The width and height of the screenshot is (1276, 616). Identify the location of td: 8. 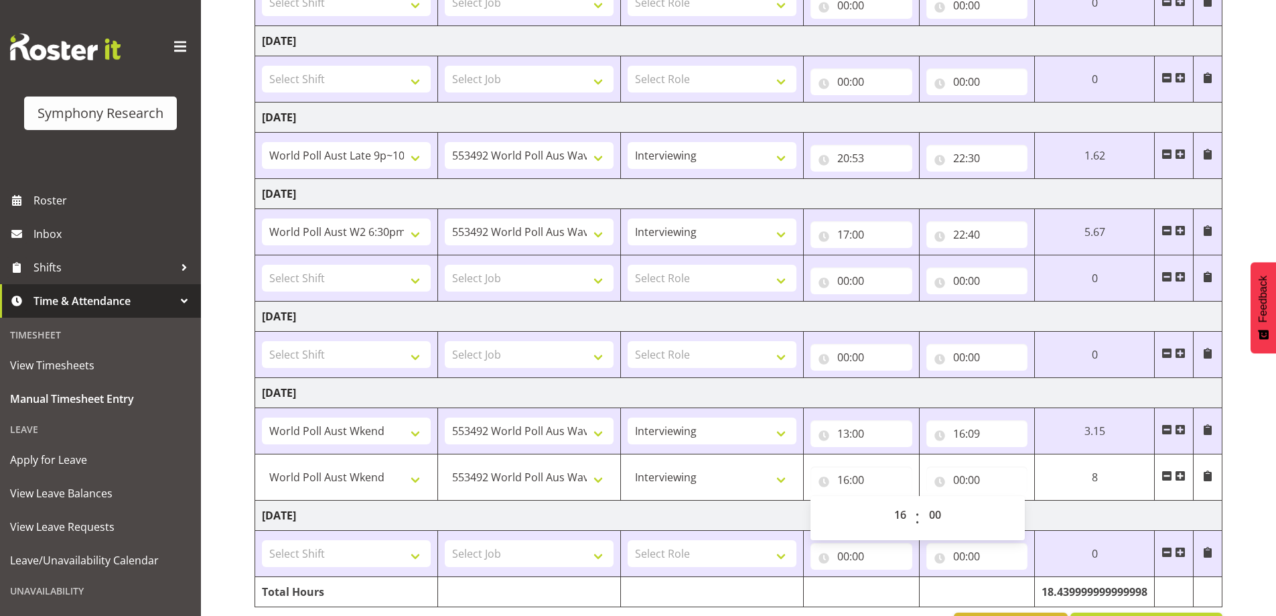
(1095, 477).